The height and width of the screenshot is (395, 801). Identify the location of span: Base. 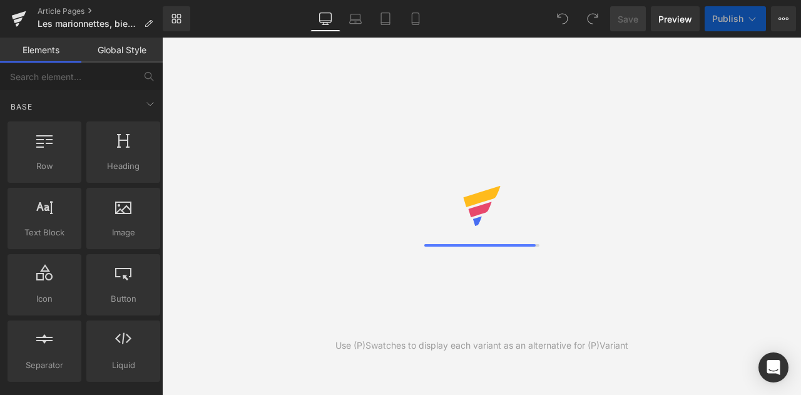
(21, 106).